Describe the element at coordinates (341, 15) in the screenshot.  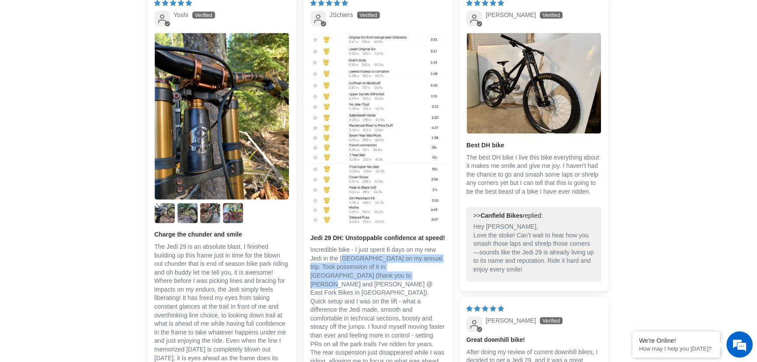
I see `span: JSchiers` at that location.